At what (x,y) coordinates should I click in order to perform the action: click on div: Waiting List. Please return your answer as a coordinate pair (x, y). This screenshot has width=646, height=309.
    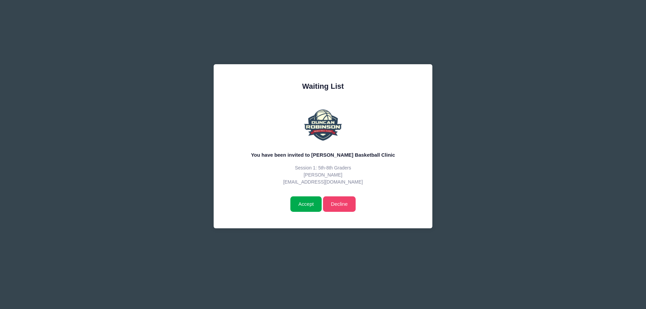
    Looking at the image, I should click on (323, 86).